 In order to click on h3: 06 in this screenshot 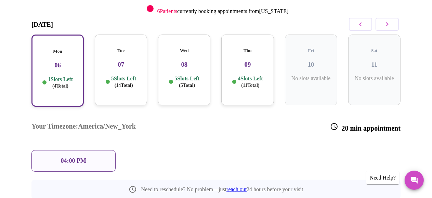, I will do `click(57, 65)`.